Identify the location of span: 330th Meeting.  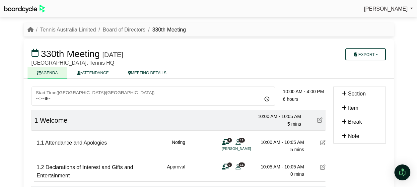
(70, 54).